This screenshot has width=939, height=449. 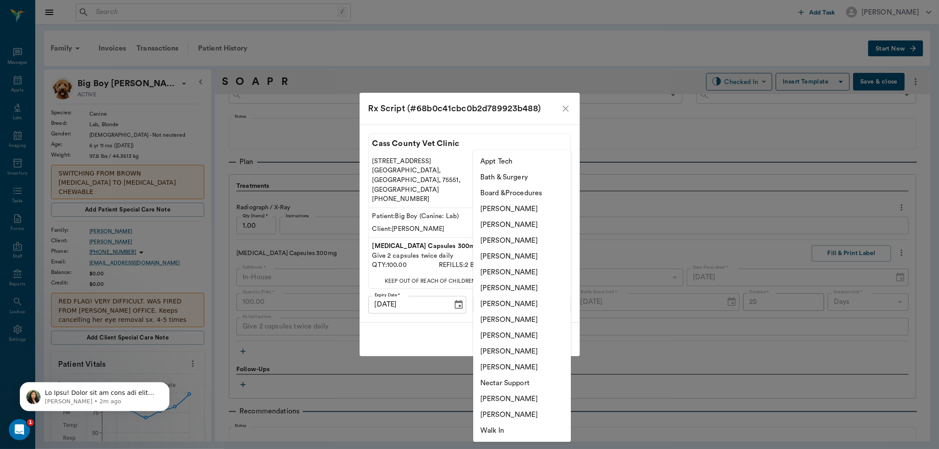 What do you see at coordinates (95, 29) in the screenshot?
I see `p: Lo Ipsu! Dolor sit am cons adi elit seddoeiu tempo I utlabo etdo magn, al'e adminim veniamquisn! ...` at bounding box center [95, 29].